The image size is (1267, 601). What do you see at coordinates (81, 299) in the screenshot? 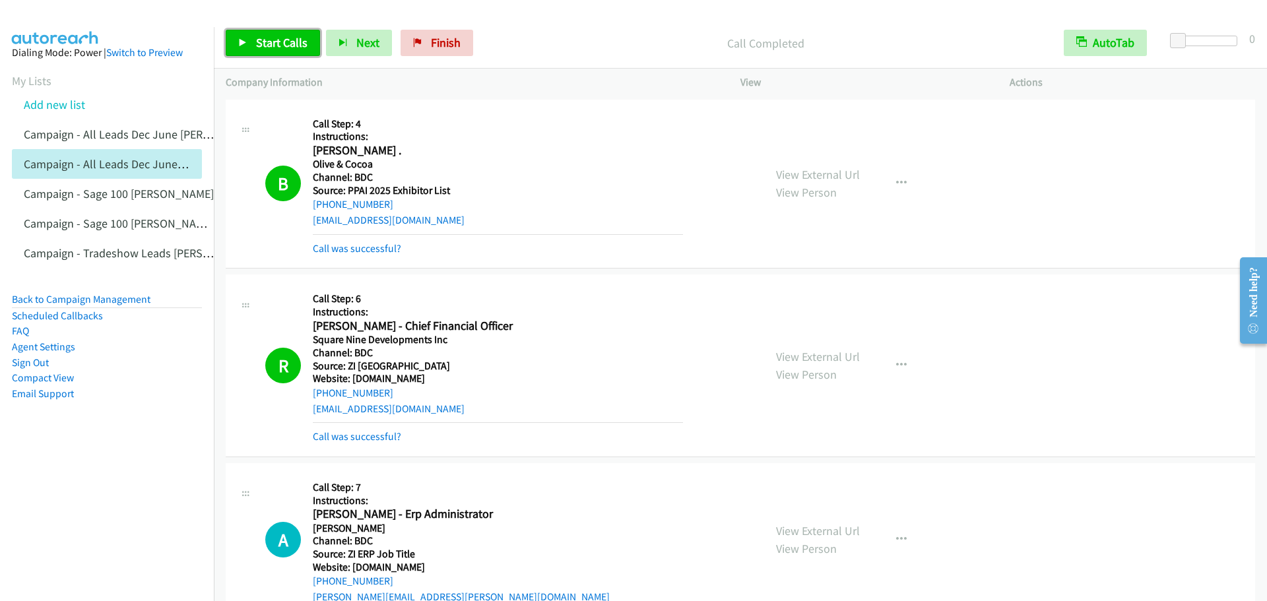
I see `a: Back to Campaign Management` at bounding box center [81, 299].